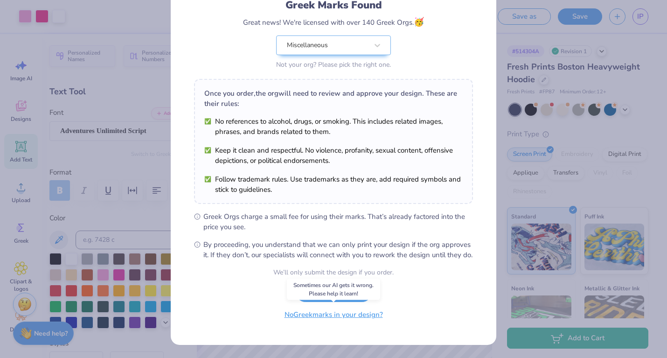  I want to click on li: Keep it clean and respectful. No violence, profanity, sexual content, offensive depictions, or po..., so click(334, 155).